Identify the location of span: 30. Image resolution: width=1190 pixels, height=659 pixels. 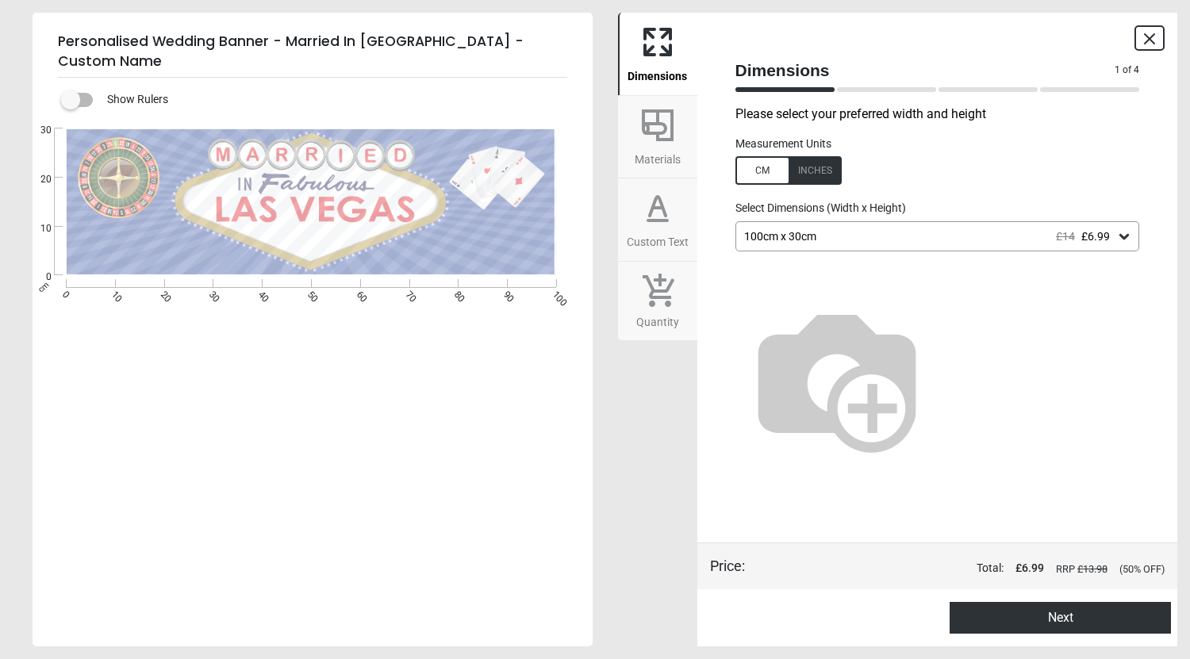
(36, 130).